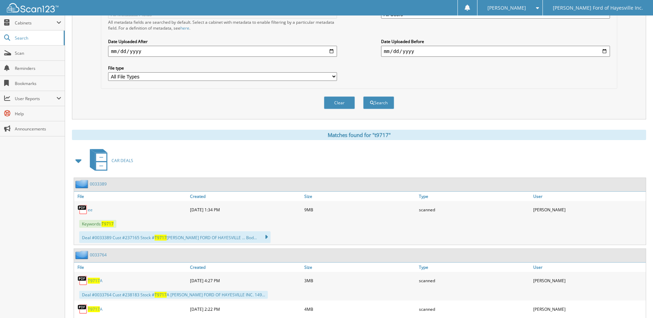 This screenshot has height=318, width=653. Describe the element at coordinates (360, 210) in the screenshot. I see `div: 9MB` at that location.